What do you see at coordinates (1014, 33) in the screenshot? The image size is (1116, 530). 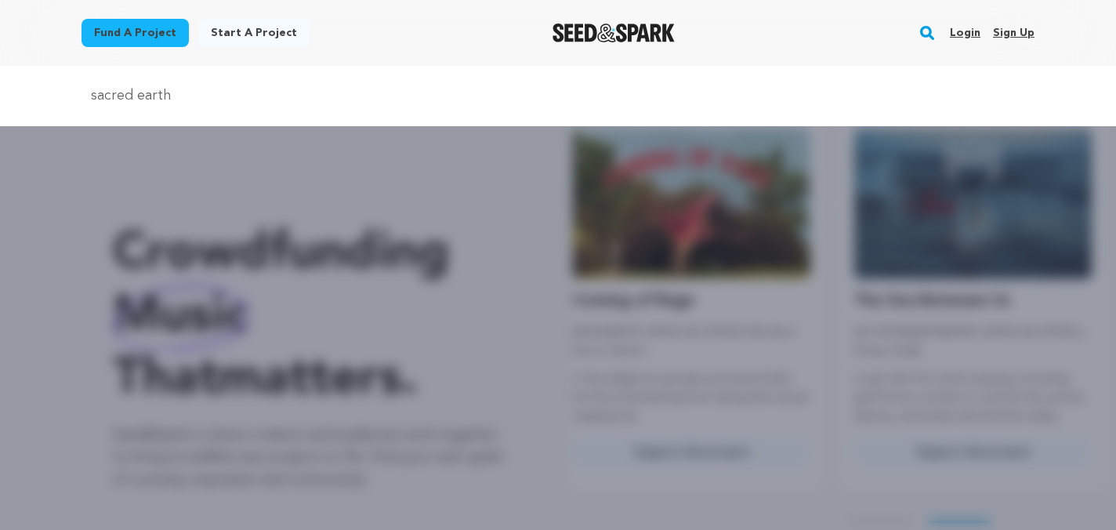 I see `a: Sign up` at bounding box center [1014, 33].